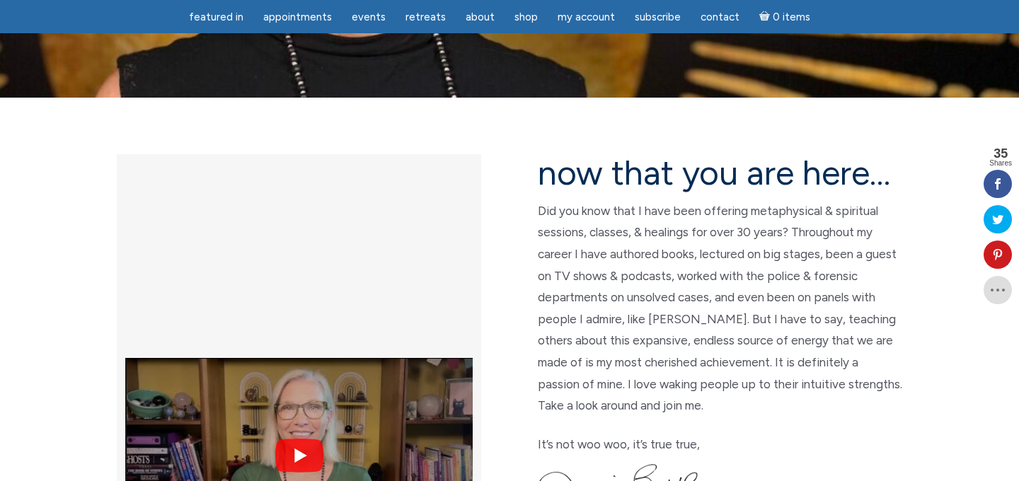  I want to click on span: About, so click(480, 17).